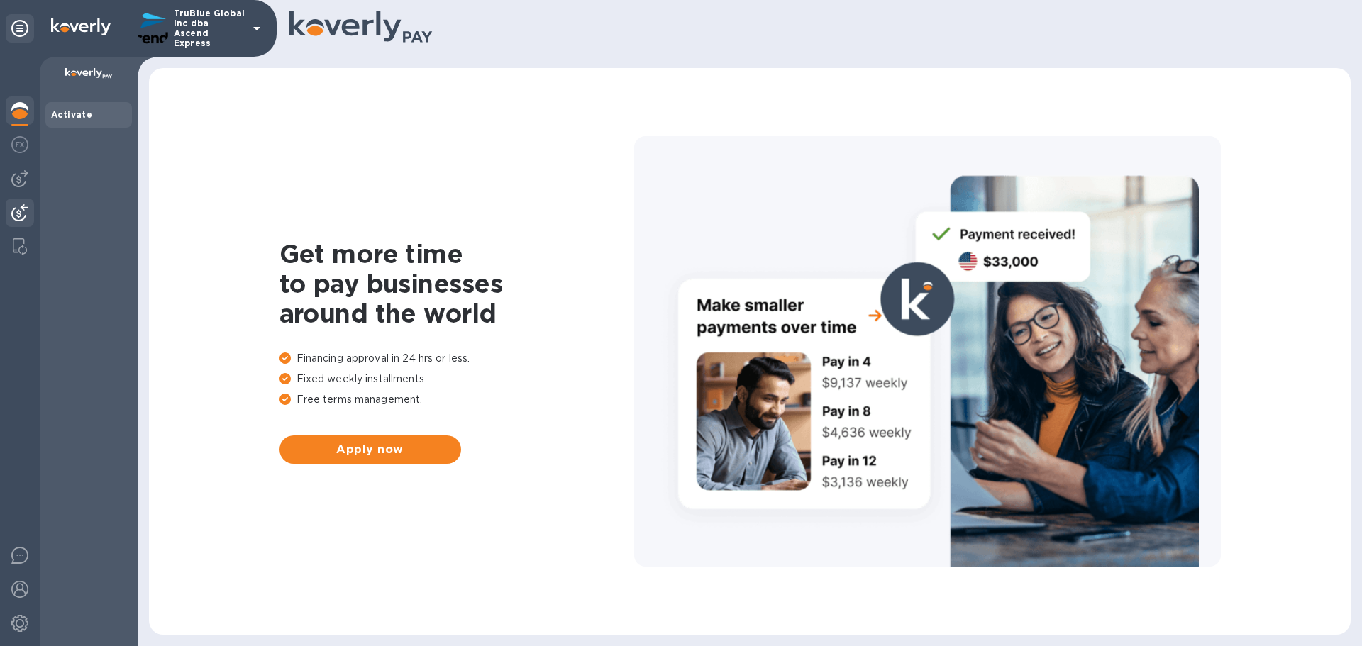  What do you see at coordinates (81, 27) in the screenshot?
I see `img: Logo` at bounding box center [81, 27].